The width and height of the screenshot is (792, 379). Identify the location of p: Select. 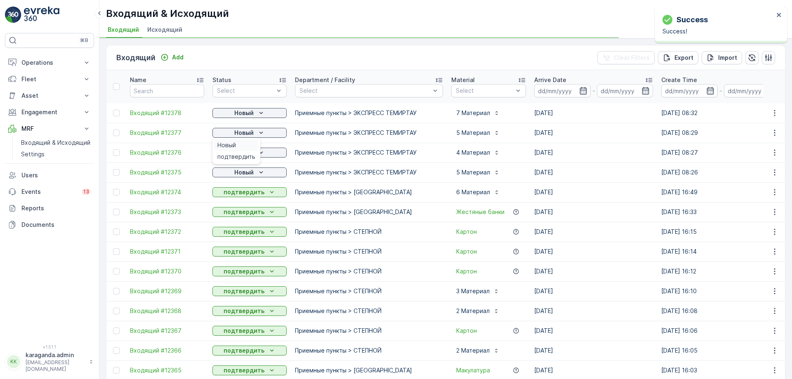
(246, 91).